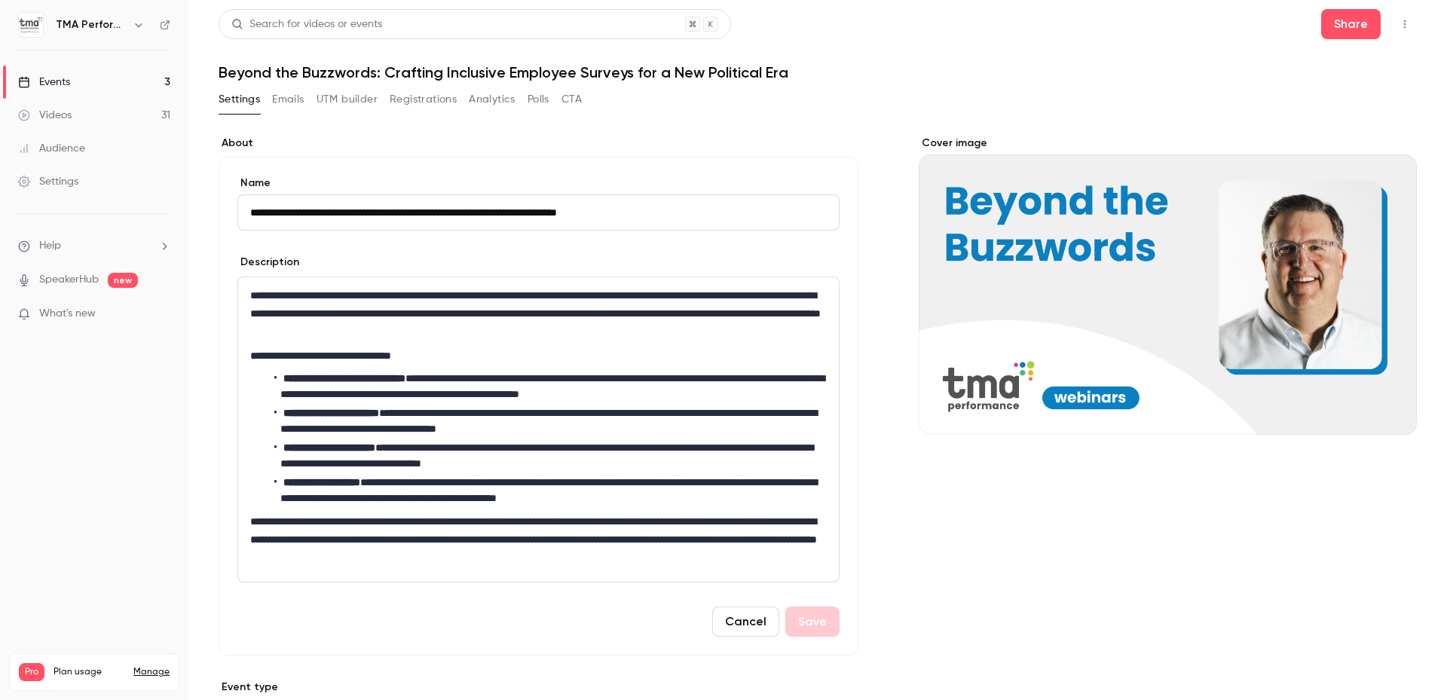 This screenshot has height=700, width=1447. I want to click on button: Emails, so click(288, 99).